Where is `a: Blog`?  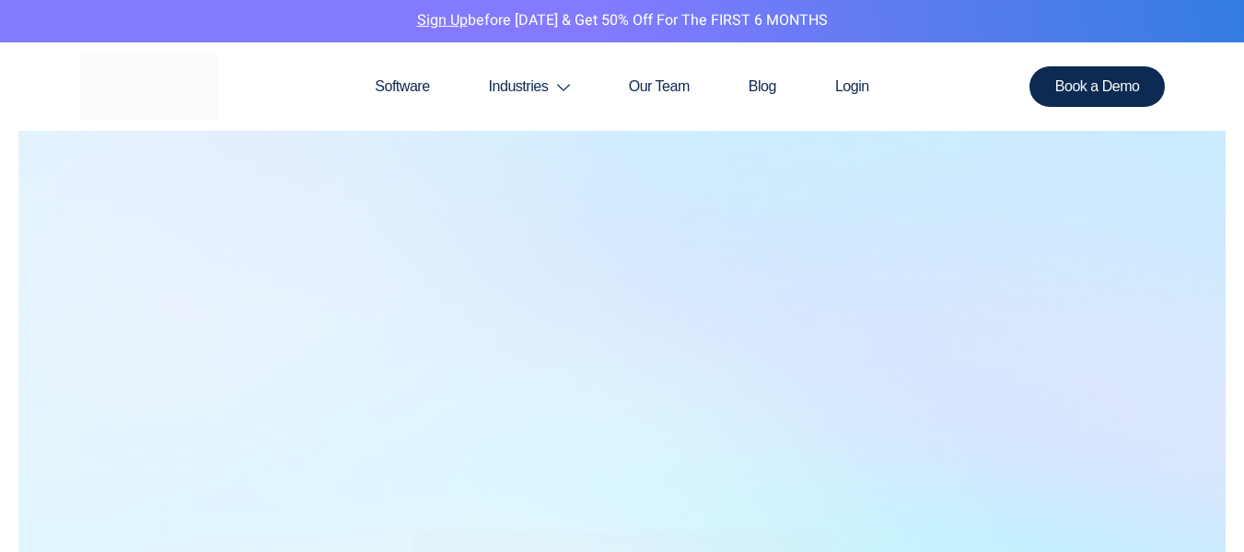
a: Blog is located at coordinates (763, 87).